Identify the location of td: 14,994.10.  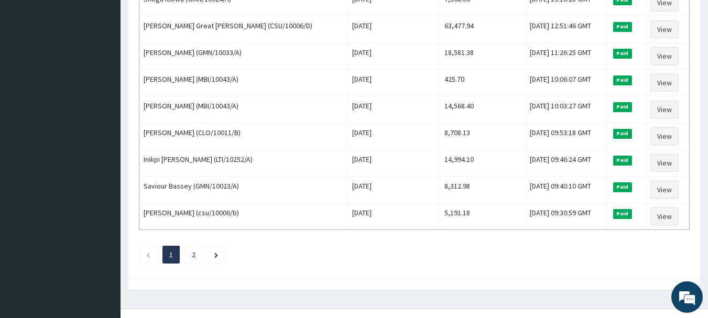
(482, 163).